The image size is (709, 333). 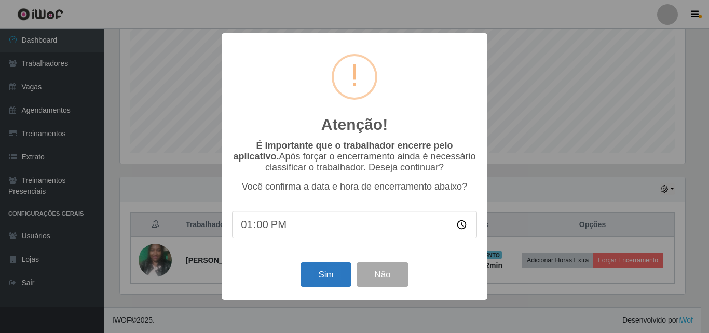 What do you see at coordinates (354, 125) in the screenshot?
I see `h2: Atenção!` at bounding box center [354, 125].